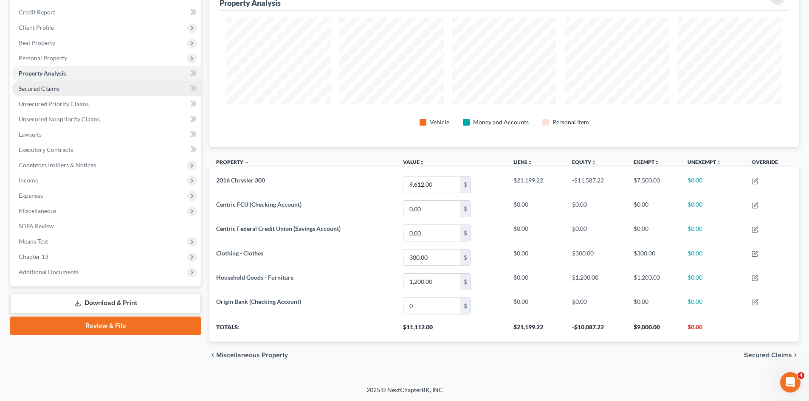  What do you see at coordinates (37, 12) in the screenshot?
I see `span: Credit Report` at bounding box center [37, 12].